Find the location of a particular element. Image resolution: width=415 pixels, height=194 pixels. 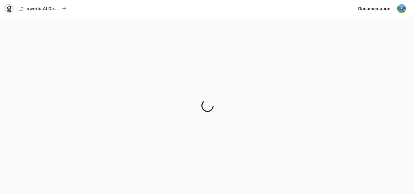

p: Inworld AI Demos is located at coordinates (43, 9).